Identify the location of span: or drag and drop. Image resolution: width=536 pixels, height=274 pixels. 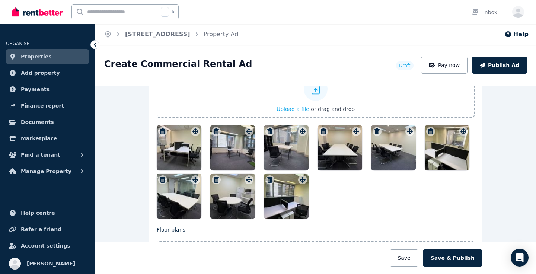
(333, 109).